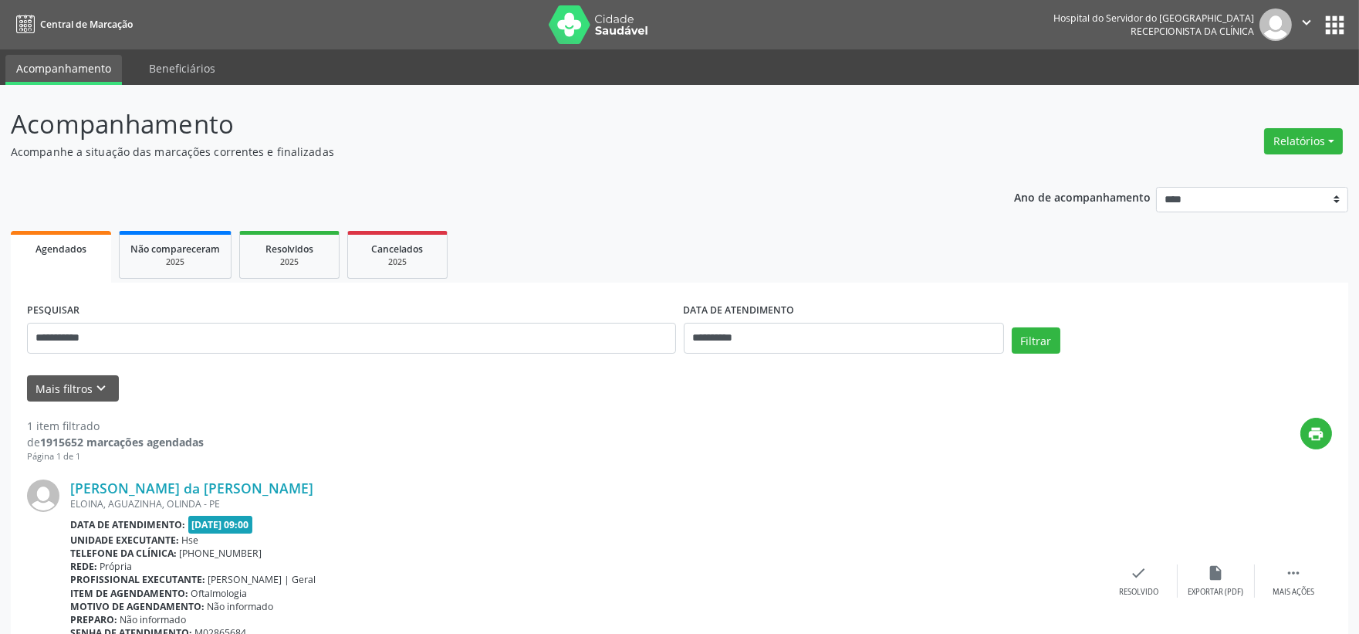 This screenshot has width=1359, height=634. I want to click on label: DATA DE ATENDIMENTO, so click(739, 310).